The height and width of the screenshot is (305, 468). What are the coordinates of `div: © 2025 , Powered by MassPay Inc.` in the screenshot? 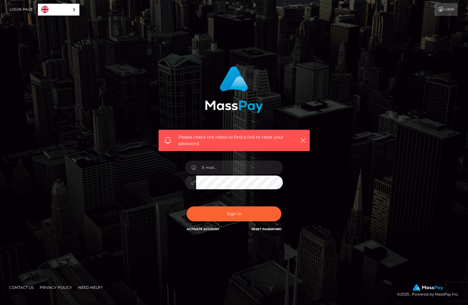 It's located at (430, 291).